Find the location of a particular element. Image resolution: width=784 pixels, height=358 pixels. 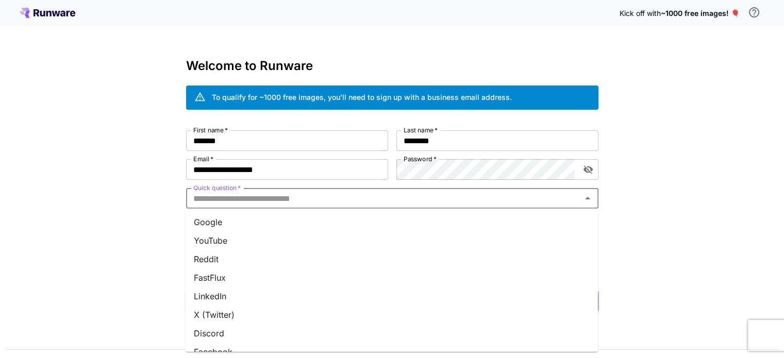

li: LinkedIn is located at coordinates (392, 296).